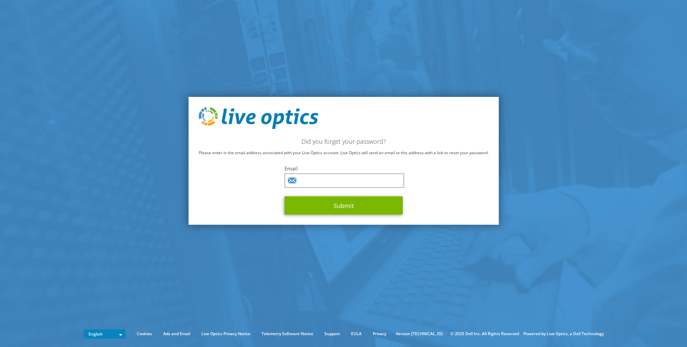 Image resolution: width=687 pixels, height=347 pixels. What do you see at coordinates (344, 141) in the screenshot?
I see `h2: Did you forget your password?` at bounding box center [344, 141].